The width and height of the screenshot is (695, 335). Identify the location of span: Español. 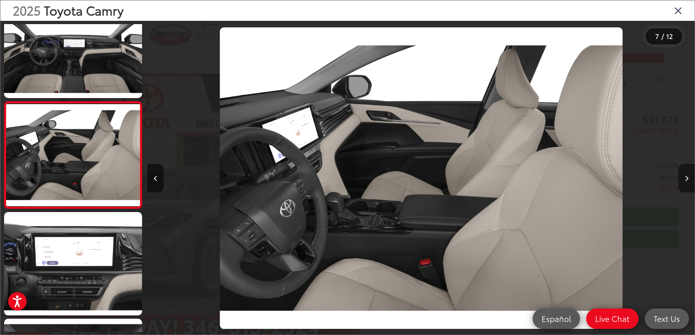
(556, 319).